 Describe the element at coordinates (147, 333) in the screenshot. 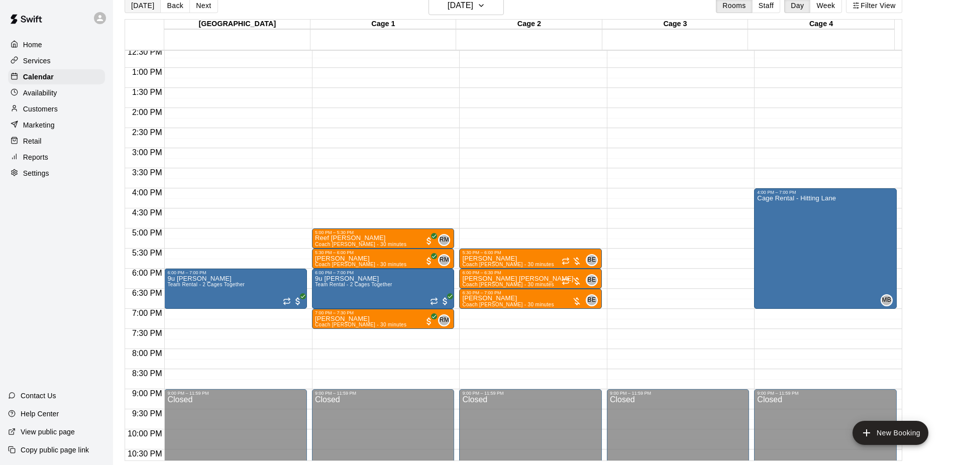

I see `span: 7:30 PM` at that location.